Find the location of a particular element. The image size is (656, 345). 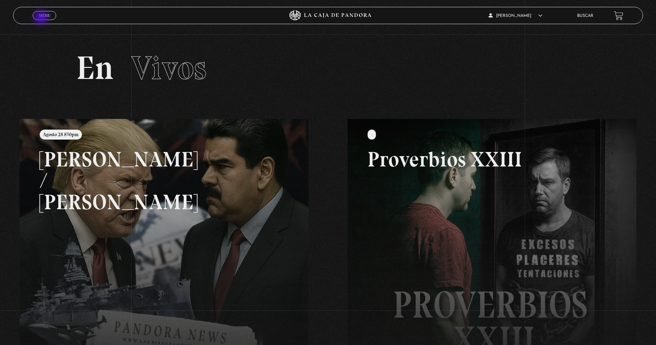

a: View your shopping cart is located at coordinates (619, 16).